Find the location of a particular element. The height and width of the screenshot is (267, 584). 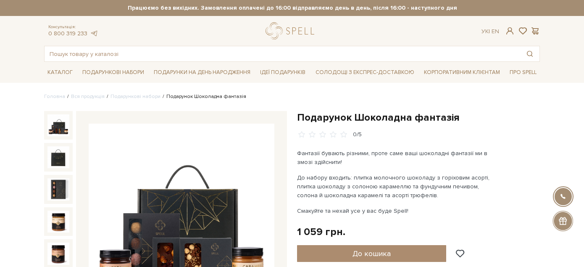

a: Каталог is located at coordinates (60, 72).